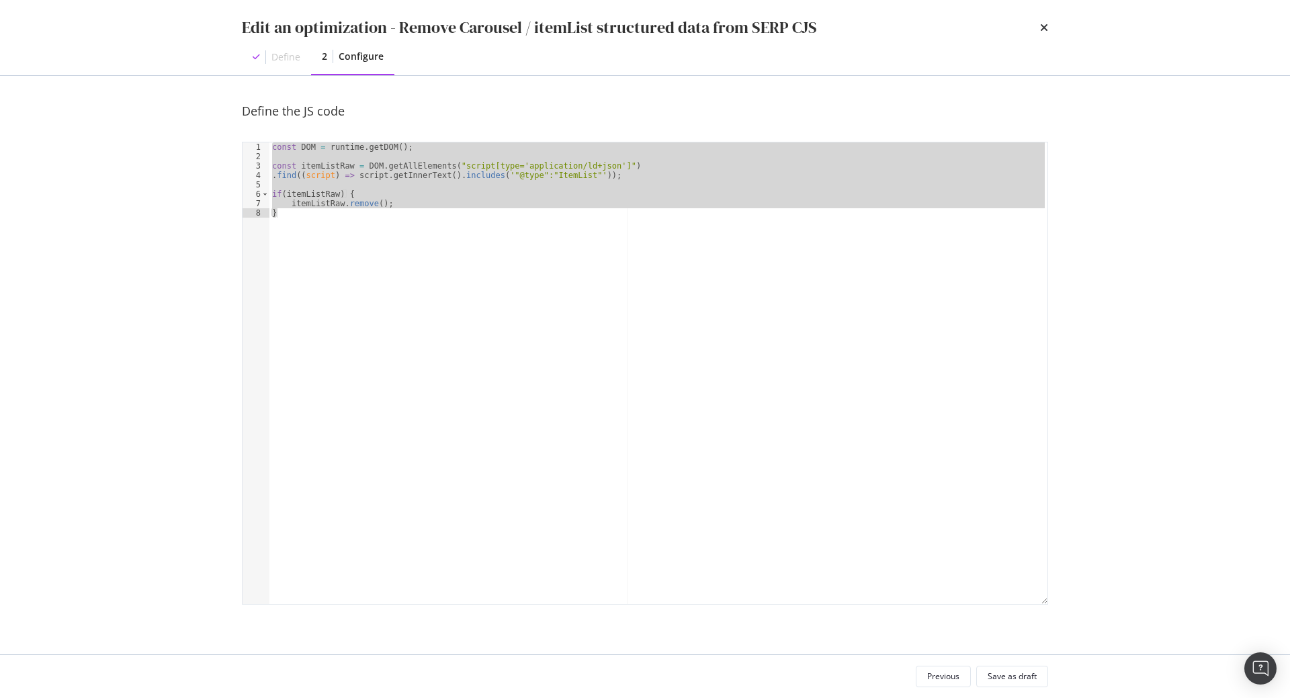  What do you see at coordinates (256, 194) in the screenshot?
I see `div: 6` at bounding box center [256, 194].